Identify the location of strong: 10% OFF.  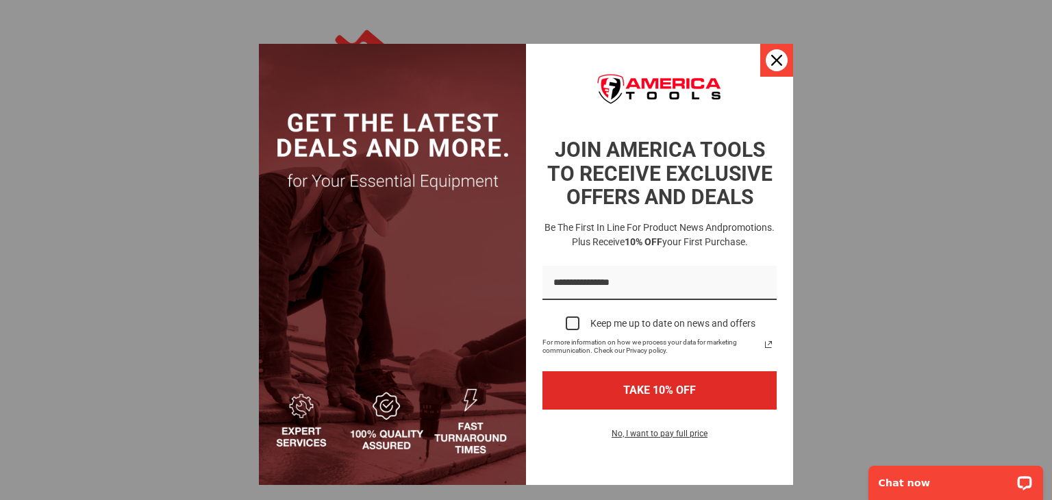
(643, 242).